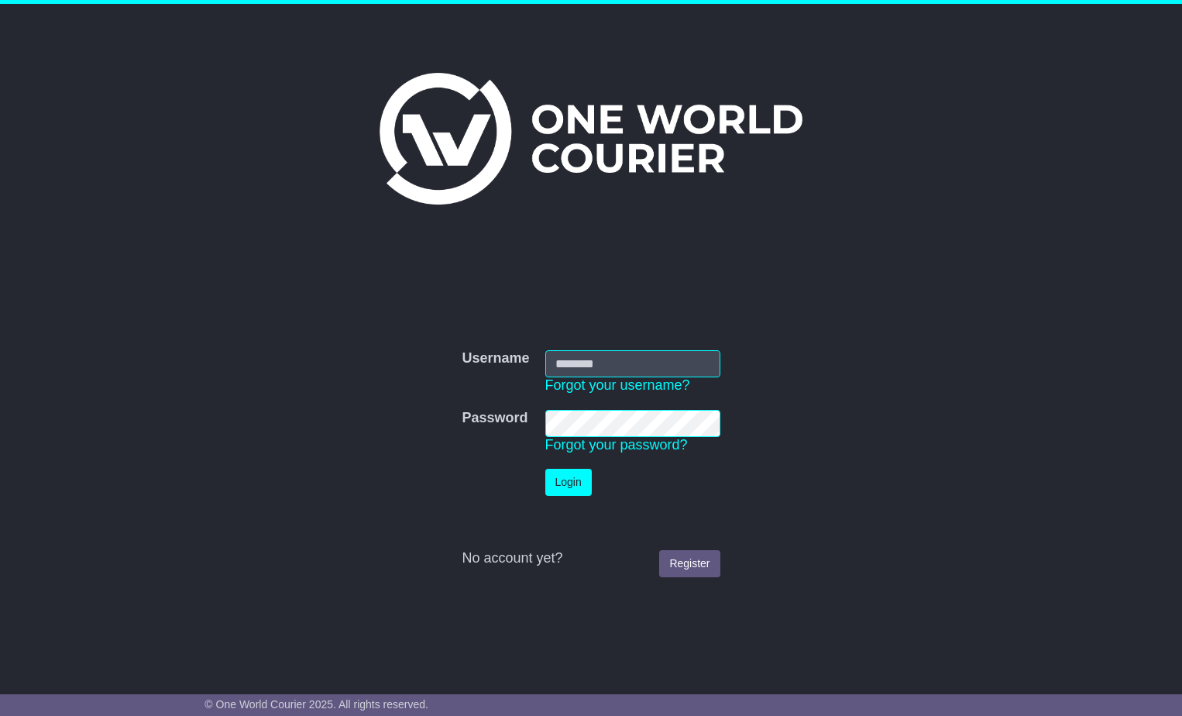 The width and height of the screenshot is (1182, 716). I want to click on span: © One World Courier 2025. All rights reserved., so click(316, 704).